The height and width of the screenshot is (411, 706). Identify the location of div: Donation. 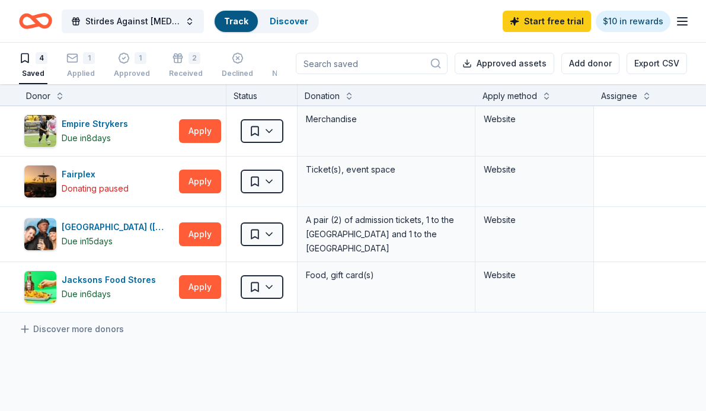
(322, 96).